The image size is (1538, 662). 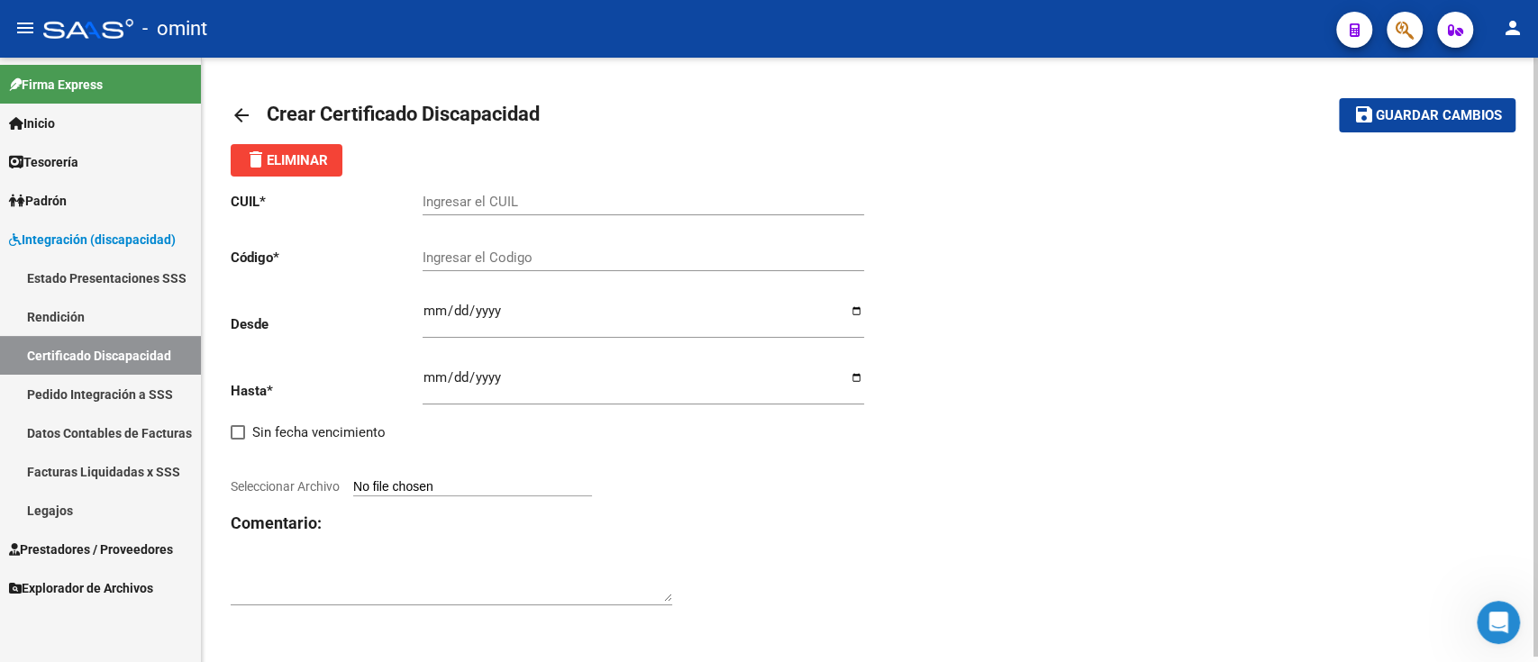 I want to click on span: Padrón, so click(x=38, y=201).